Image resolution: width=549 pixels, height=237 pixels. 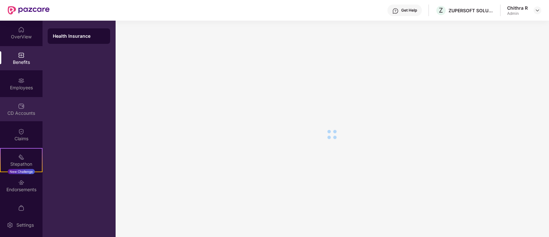 I want to click on div: New Challenge, so click(x=21, y=171).